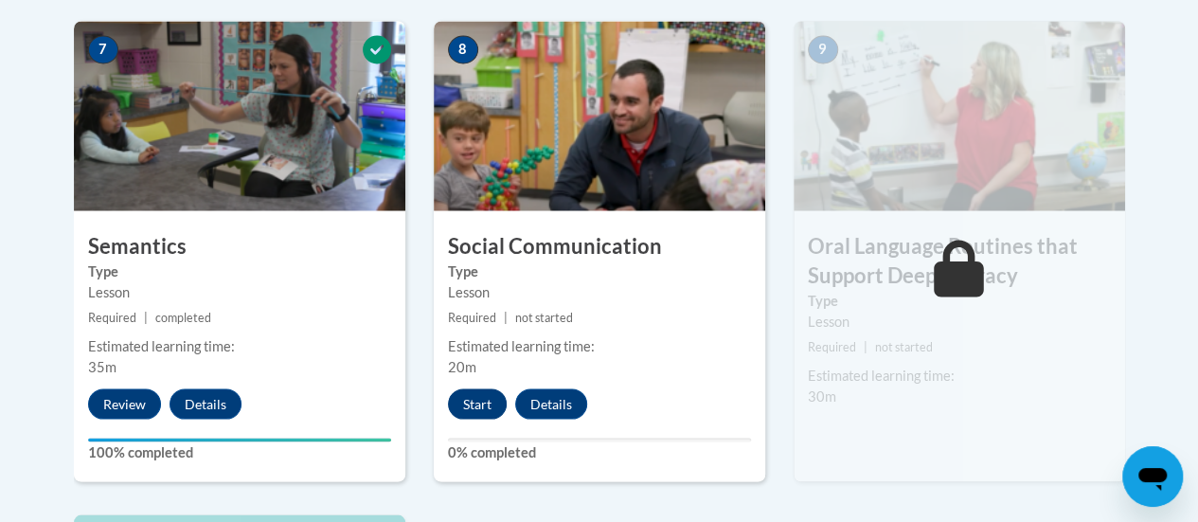  What do you see at coordinates (103, 49) in the screenshot?
I see `span: 7` at bounding box center [103, 49].